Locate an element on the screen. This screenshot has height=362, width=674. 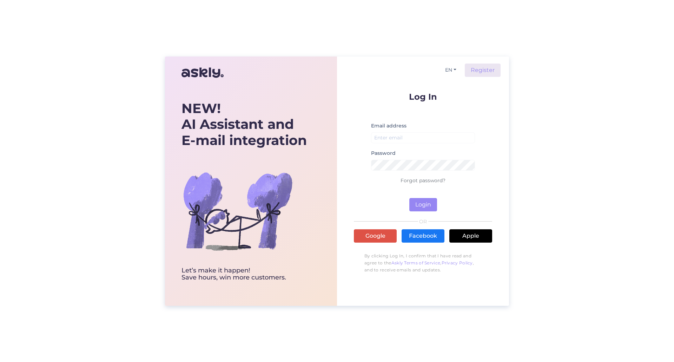
input: Enter email is located at coordinates (423, 138).